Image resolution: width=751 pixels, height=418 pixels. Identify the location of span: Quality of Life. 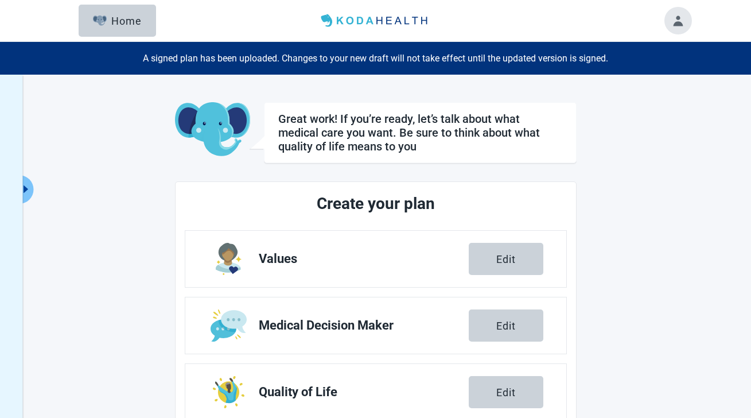
(364, 392).